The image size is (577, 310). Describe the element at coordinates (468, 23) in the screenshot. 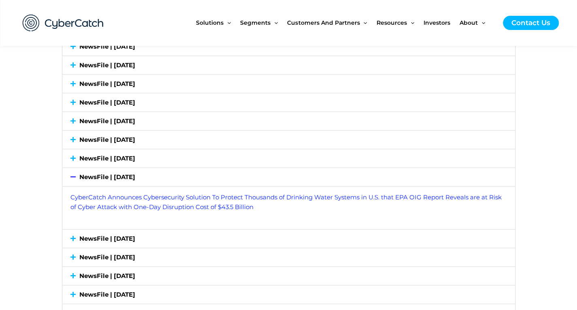

I see `span: About` at that location.